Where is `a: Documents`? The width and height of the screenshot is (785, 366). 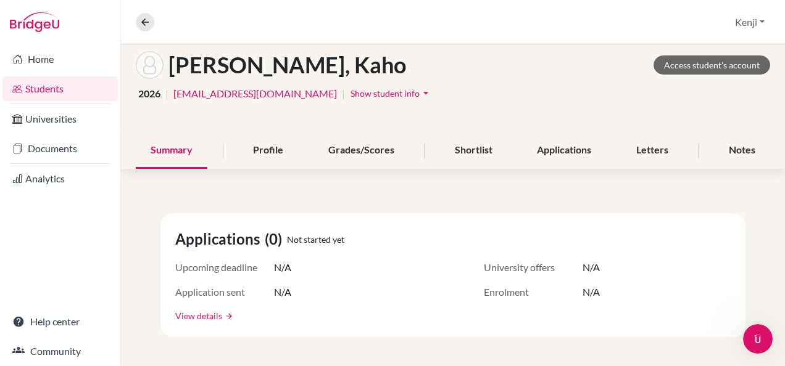 a: Documents is located at coordinates (60, 149).